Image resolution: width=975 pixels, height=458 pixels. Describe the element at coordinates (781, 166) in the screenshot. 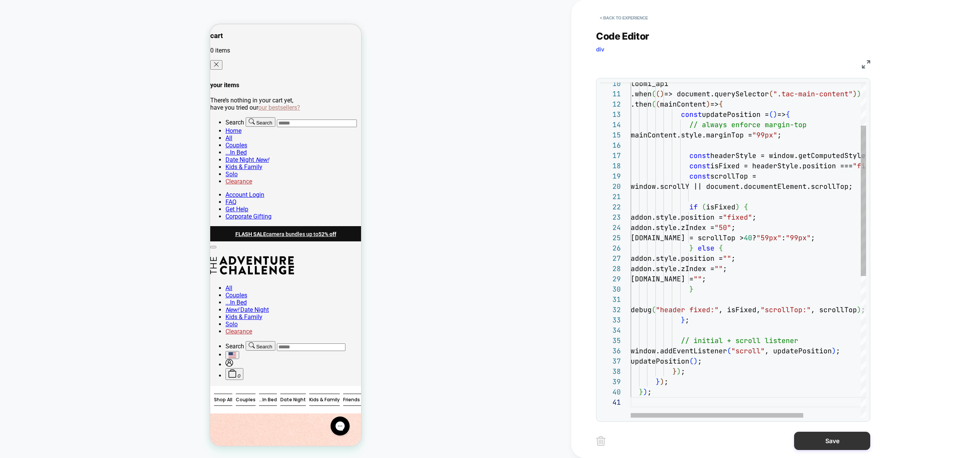

I see `span: isFixed = headerStyle.position ===` at that location.